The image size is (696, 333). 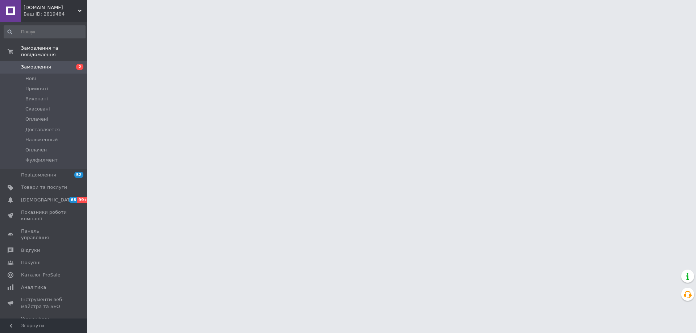 What do you see at coordinates (44, 303) in the screenshot?
I see `span: Інструменти веб-майстра та SEO` at bounding box center [44, 303].